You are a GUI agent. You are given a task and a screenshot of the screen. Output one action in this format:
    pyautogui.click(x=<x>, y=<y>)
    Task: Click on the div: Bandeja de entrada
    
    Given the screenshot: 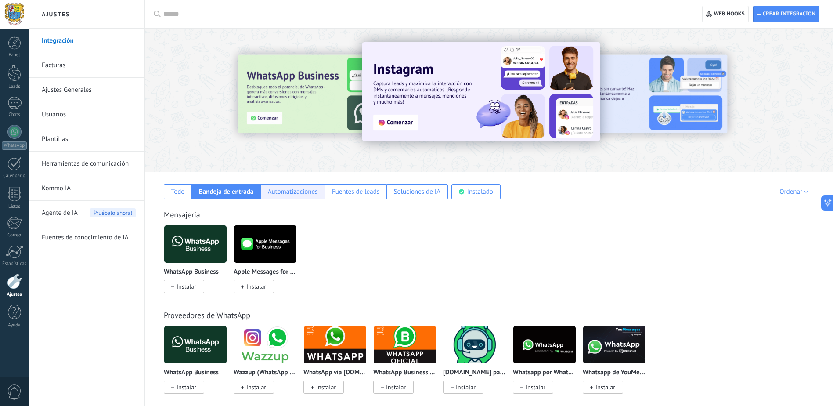 What is the action you would take?
    pyautogui.click(x=226, y=191)
    